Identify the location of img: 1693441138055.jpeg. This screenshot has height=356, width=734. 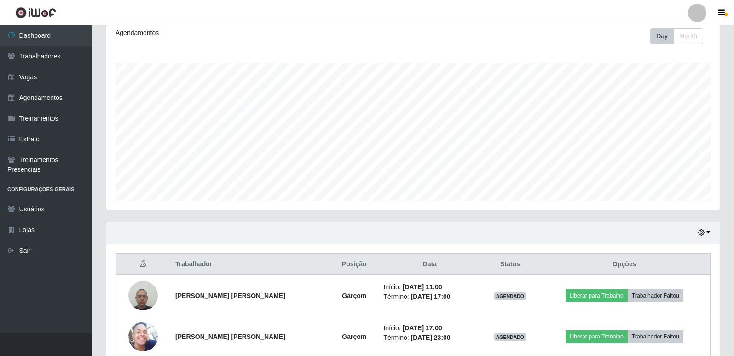
(143, 336).